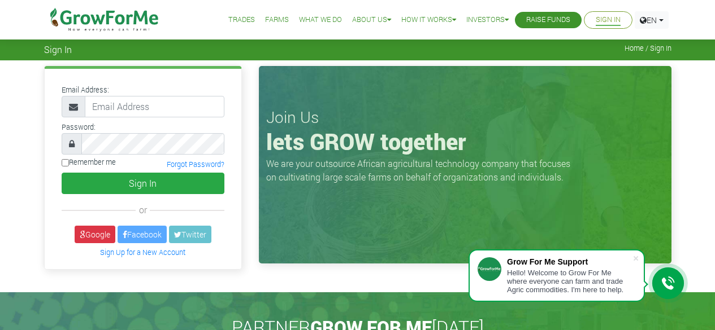 Image resolution: width=715 pixels, height=330 pixels. What do you see at coordinates (142, 253) in the screenshot?
I see `a: Sign Up for a New Account` at bounding box center [142, 253].